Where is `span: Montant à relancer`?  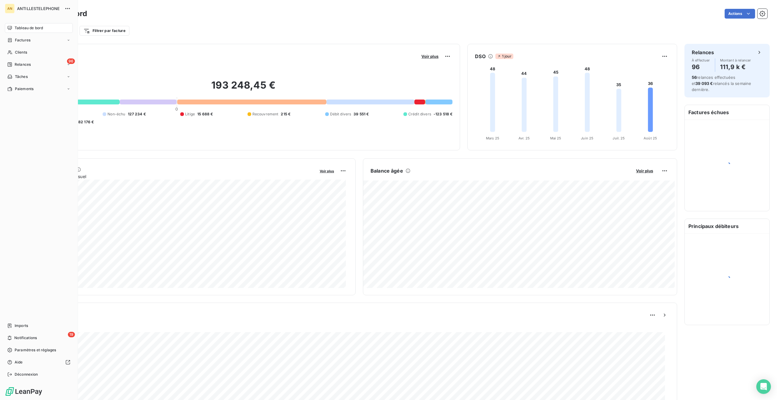 span: Montant à relancer is located at coordinates (736, 60).